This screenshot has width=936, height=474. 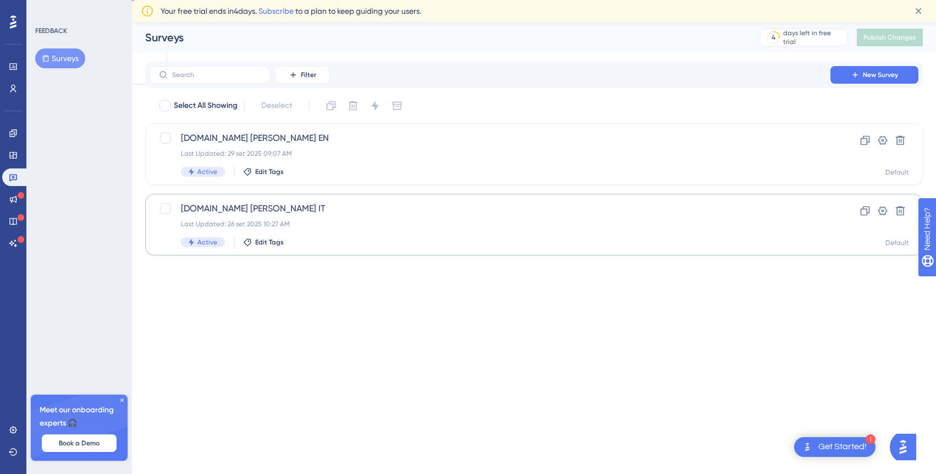 What do you see at coordinates (490, 154) in the screenshot?
I see `div: Last Updated: 29 set 2025 09:07 AM` at bounding box center [490, 154].